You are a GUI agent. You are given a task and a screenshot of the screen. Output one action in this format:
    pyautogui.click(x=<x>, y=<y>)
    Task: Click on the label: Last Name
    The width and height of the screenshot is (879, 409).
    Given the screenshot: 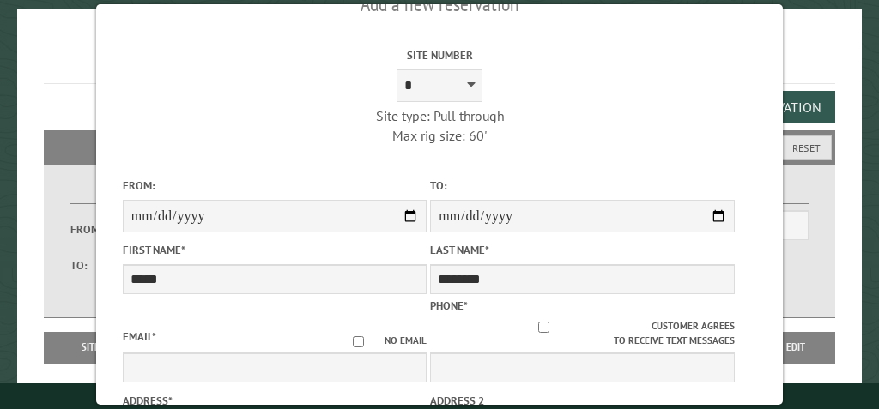 What is the action you would take?
    pyautogui.click(x=582, y=250)
    